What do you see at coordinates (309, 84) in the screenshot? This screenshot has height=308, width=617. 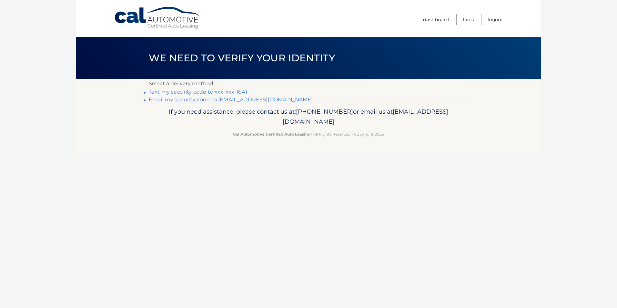 I see `p: Select a delivery method:` at bounding box center [309, 84].